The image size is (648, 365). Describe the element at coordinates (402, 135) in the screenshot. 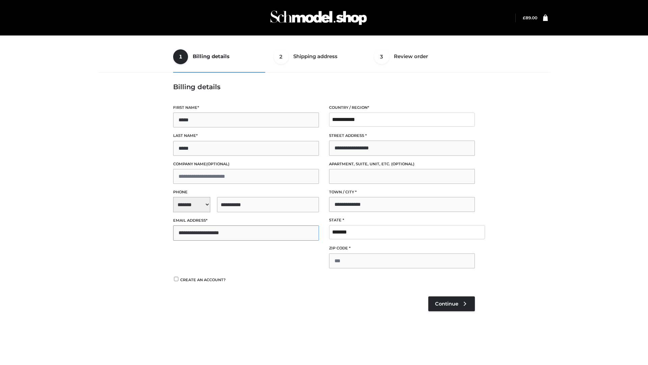

I see `label: Street address` at that location.